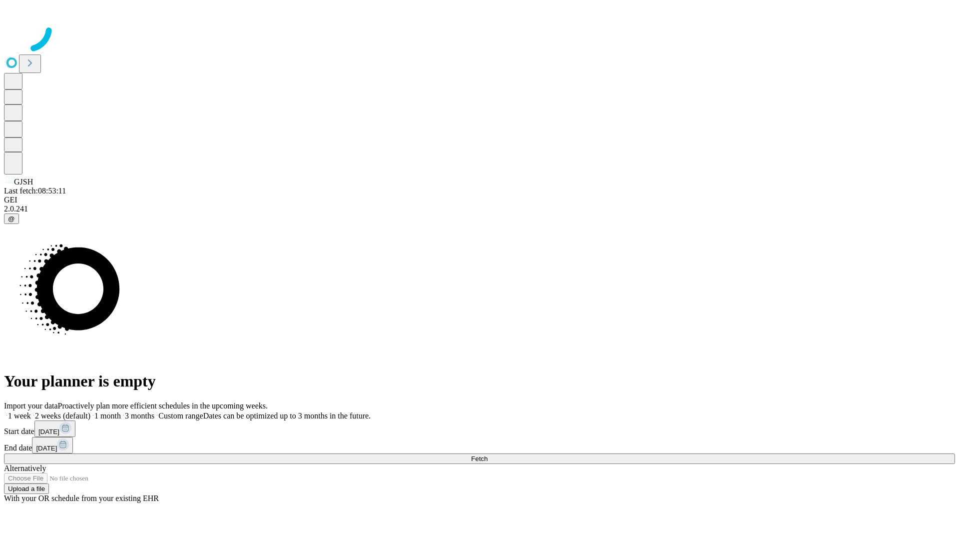 The height and width of the screenshot is (540, 959). What do you see at coordinates (480, 458) in the screenshot?
I see `button: Fetch` at bounding box center [480, 458].